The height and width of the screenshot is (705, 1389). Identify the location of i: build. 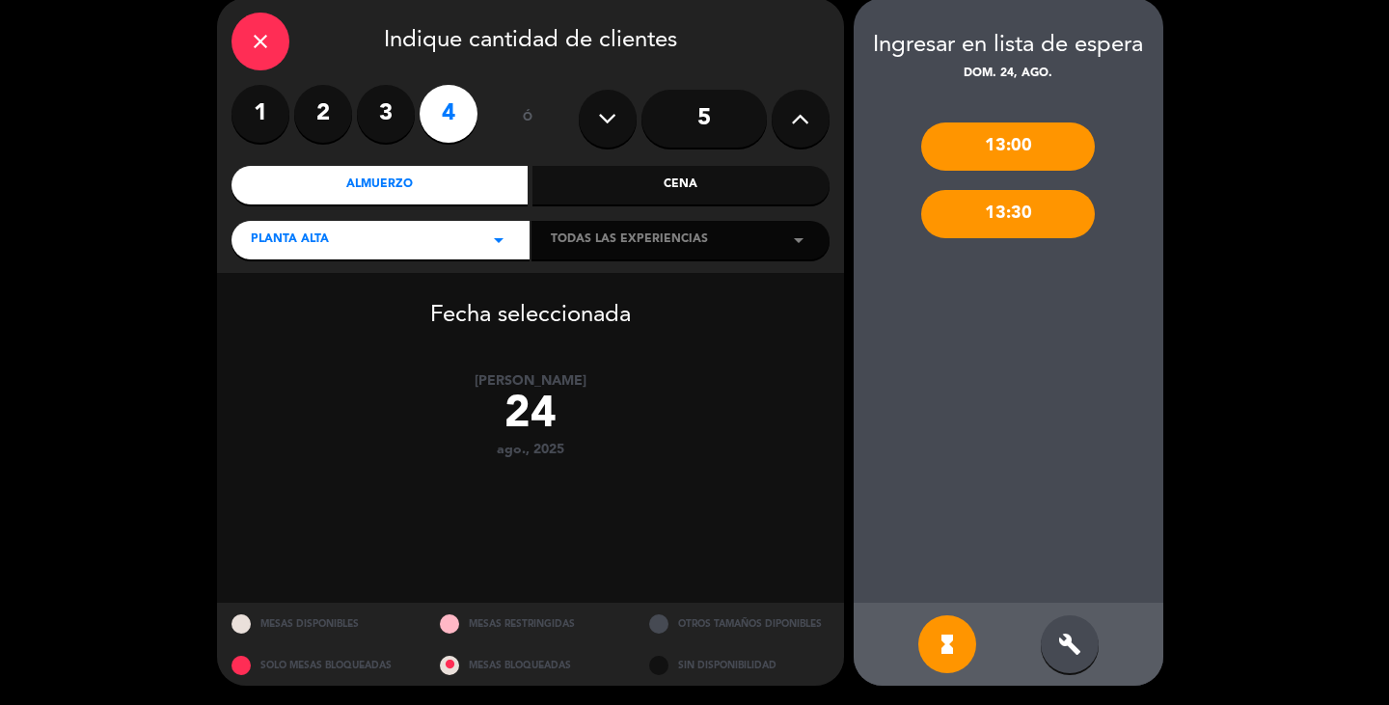
(1070, 645).